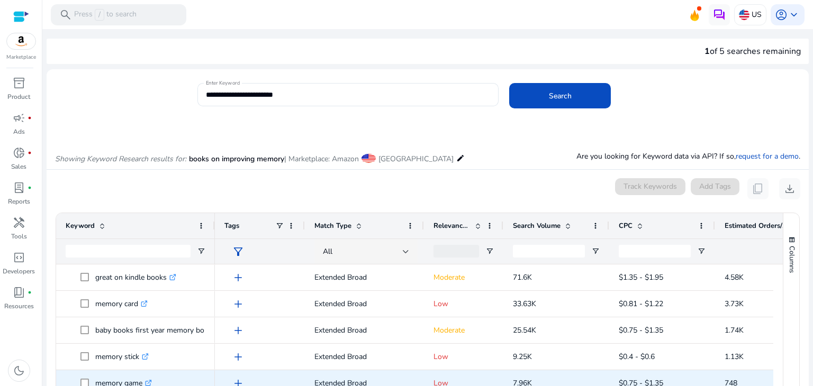 The image size is (813, 386). Describe the element at coordinates (19, 118) in the screenshot. I see `span: campaign` at that location.